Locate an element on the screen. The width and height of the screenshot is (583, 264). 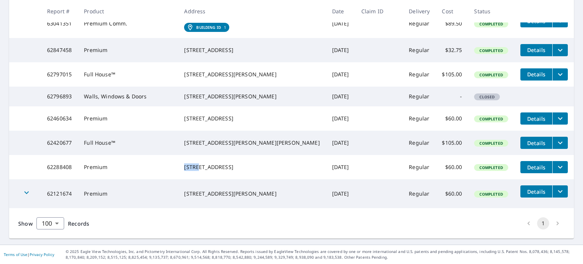
td: 62797015 is located at coordinates (59, 74).